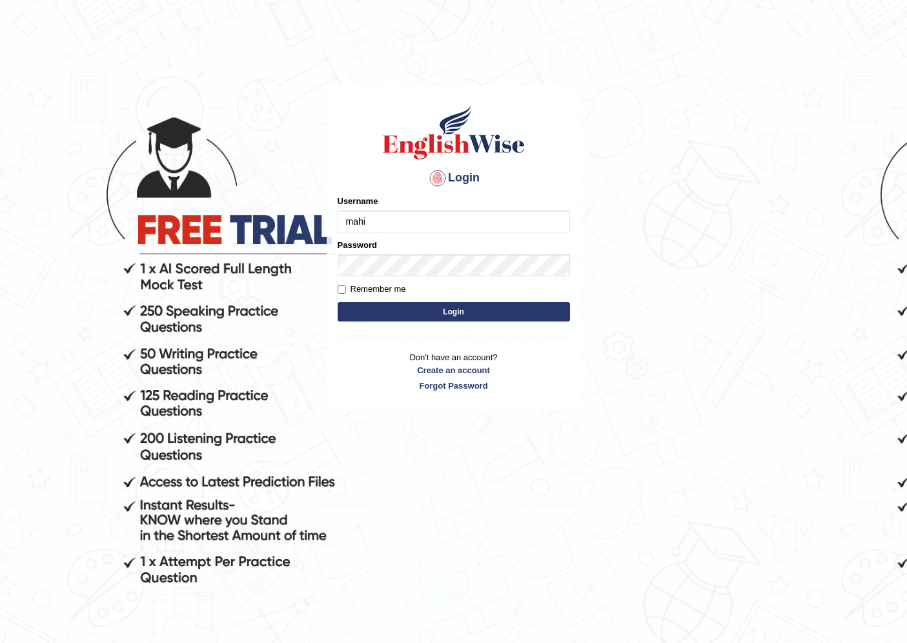 The height and width of the screenshot is (643, 907). I want to click on label: Remember me, so click(372, 289).